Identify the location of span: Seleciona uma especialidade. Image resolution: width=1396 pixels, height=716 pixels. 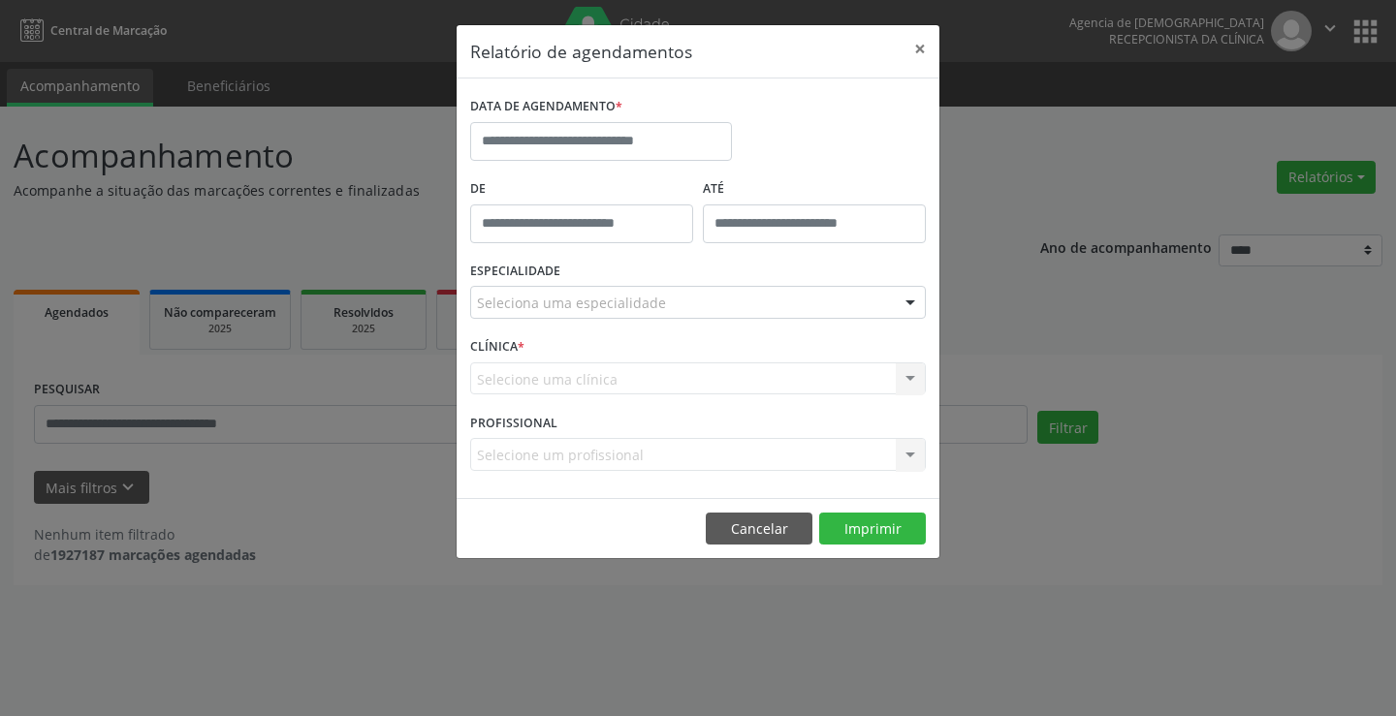
(571, 302).